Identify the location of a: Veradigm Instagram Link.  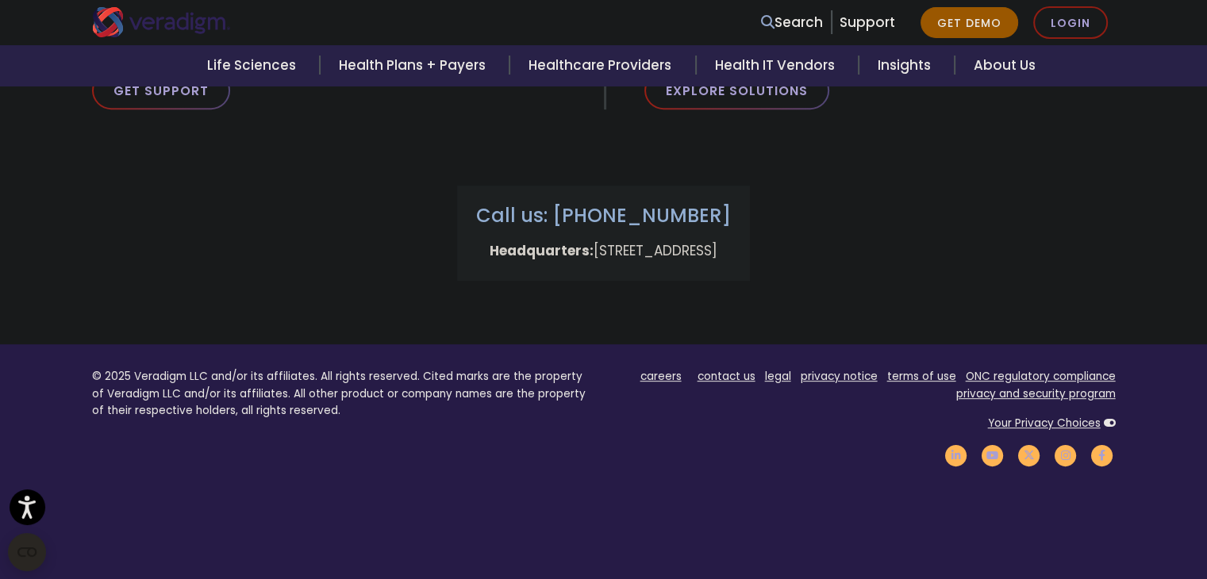
(1066, 455).